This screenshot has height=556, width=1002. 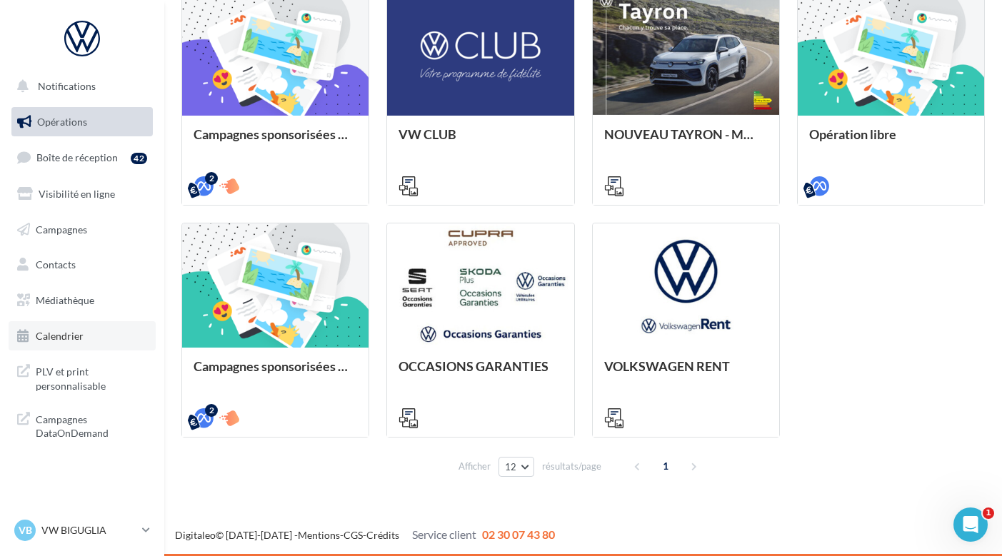 I want to click on span: résultats/page, so click(x=571, y=466).